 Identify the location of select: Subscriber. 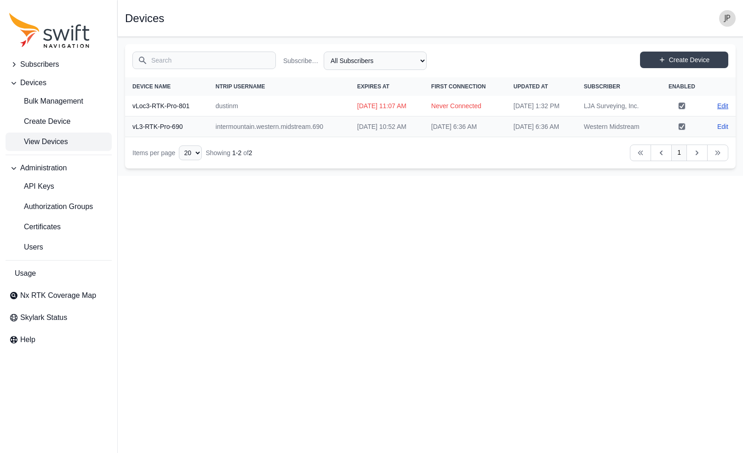
(375, 61).